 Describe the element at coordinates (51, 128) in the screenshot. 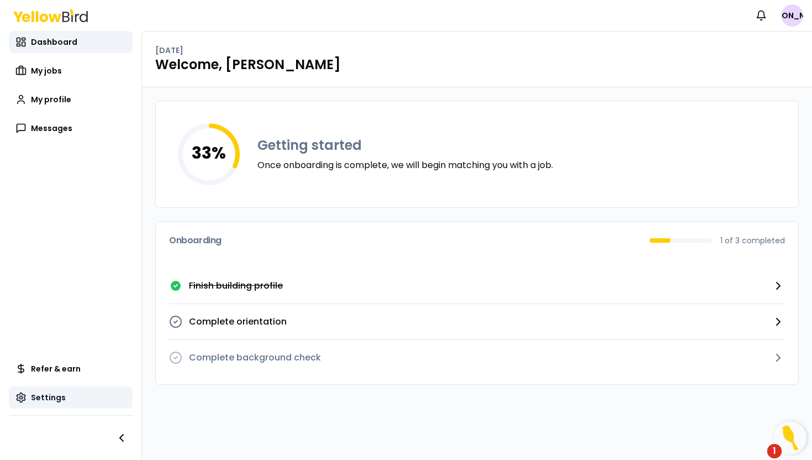

I see `span: Messages` at that location.